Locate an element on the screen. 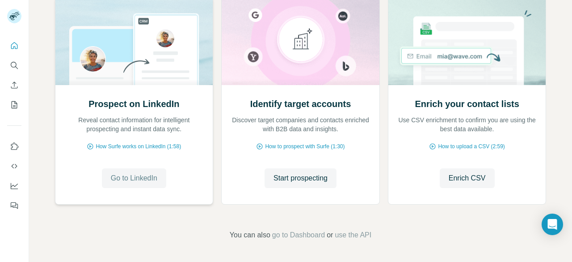  span: or is located at coordinates (330, 235).